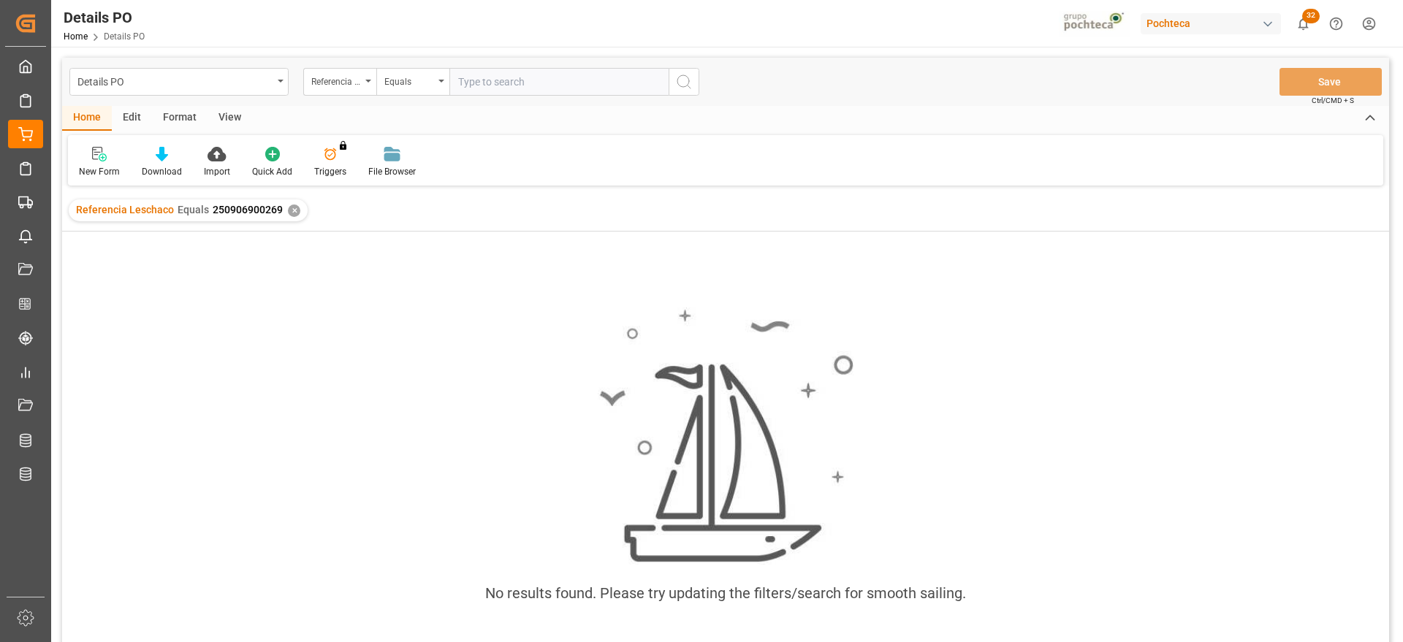 The image size is (1403, 642). What do you see at coordinates (1330, 82) in the screenshot?
I see `button: Save` at bounding box center [1330, 82].